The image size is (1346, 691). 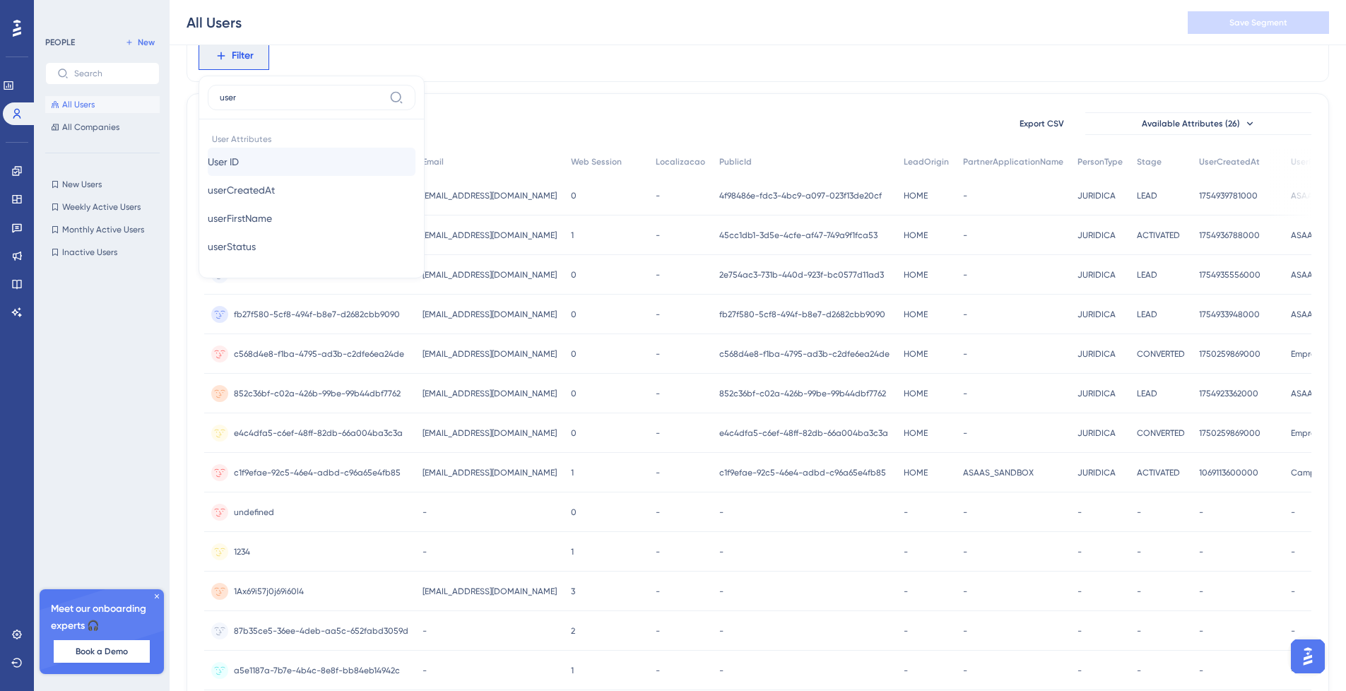 What do you see at coordinates (801, 275) in the screenshot?
I see `span: 2e754ac3-731b-440d-923f-bc0577d11ad3` at bounding box center [801, 275].